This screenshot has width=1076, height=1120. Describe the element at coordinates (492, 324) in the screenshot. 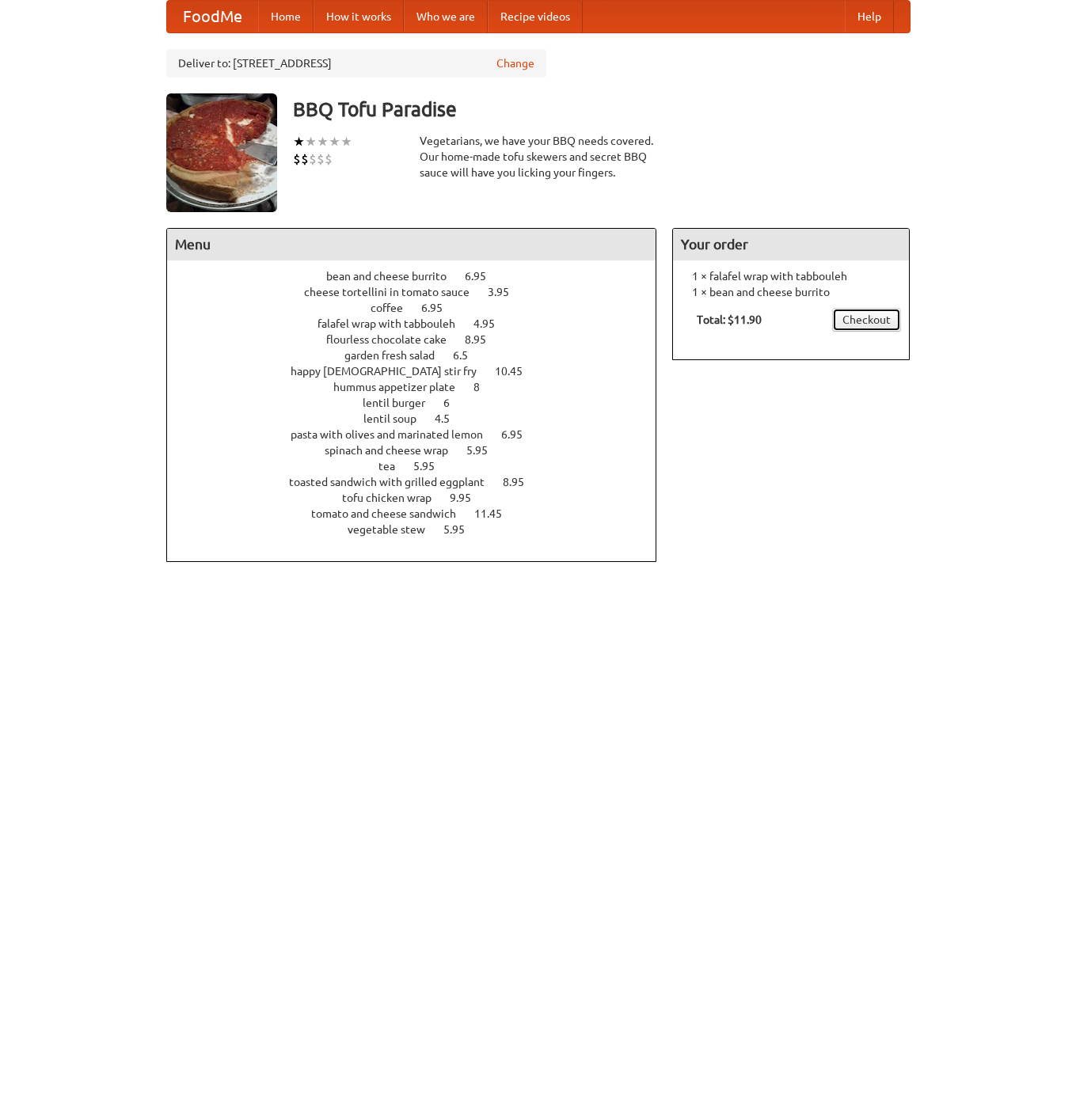

I see `span: 4.95` at that location.